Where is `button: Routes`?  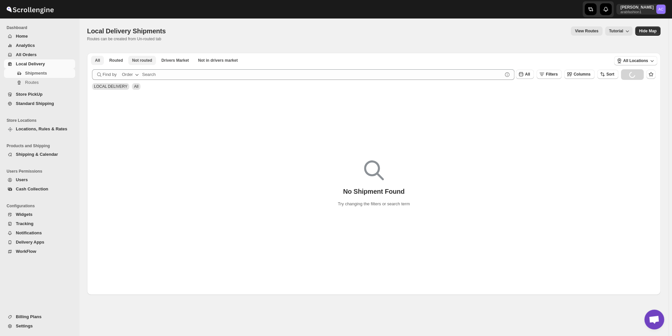 button: Routes is located at coordinates (40, 82).